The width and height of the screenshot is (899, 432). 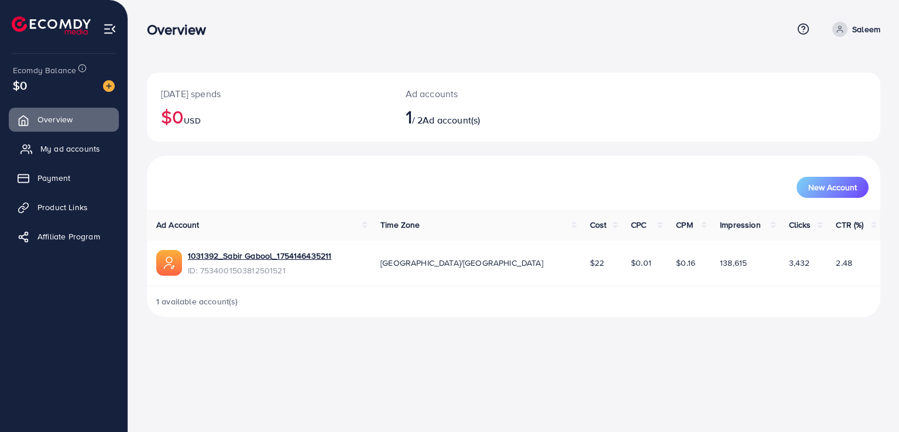 I want to click on a: 1031392_Sabir Gabool_1754146435211, so click(x=259, y=256).